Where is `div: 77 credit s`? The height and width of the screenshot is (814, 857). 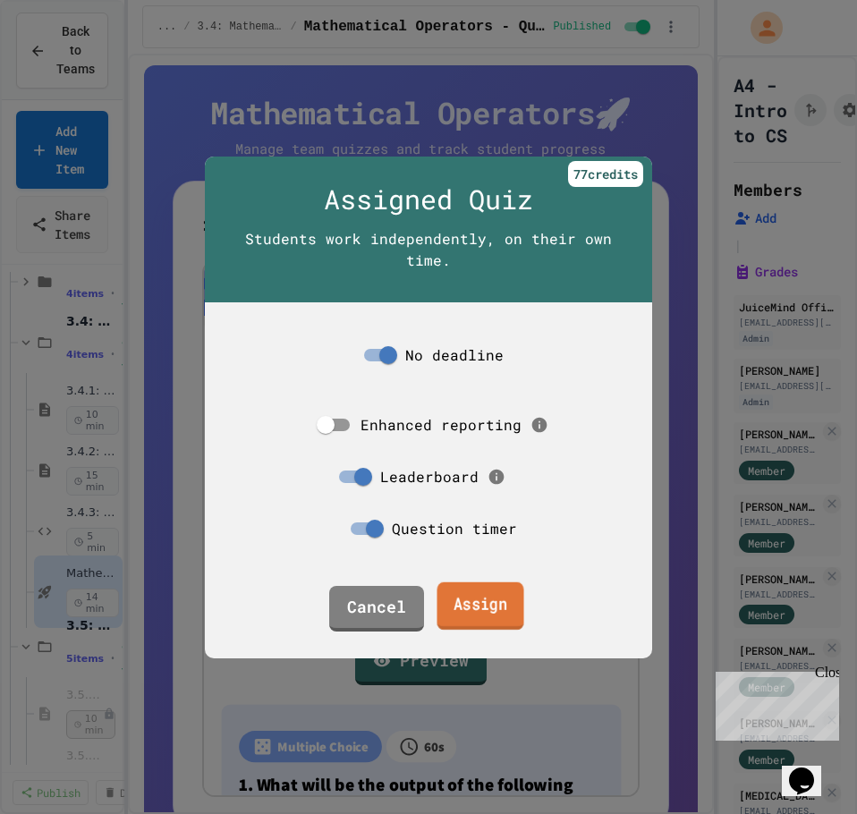
div: 77 credit s is located at coordinates (606, 174).